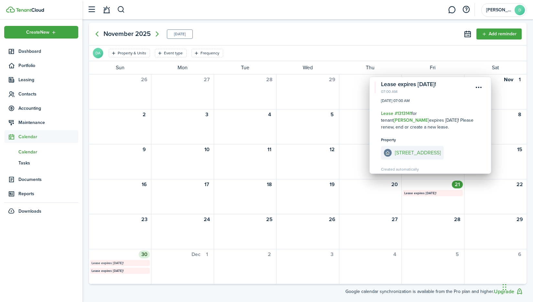  Describe the element at coordinates (48, 122) in the screenshot. I see `span: Maintenance` at that location.